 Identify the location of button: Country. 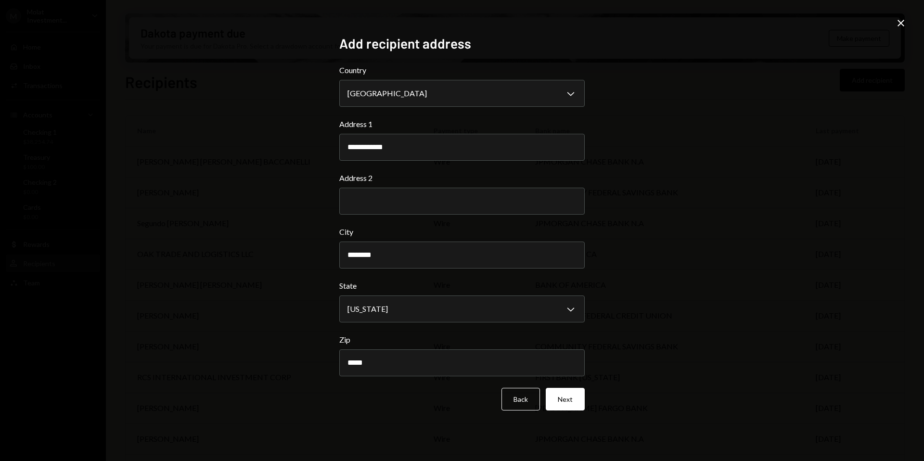
(462, 93).